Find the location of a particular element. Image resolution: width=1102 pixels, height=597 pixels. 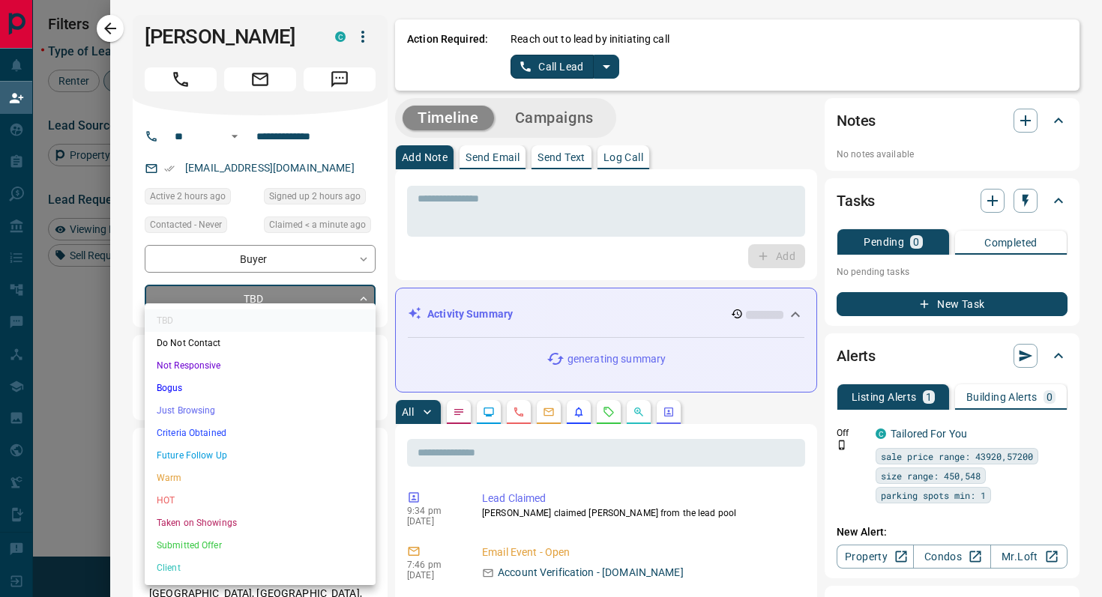

li: HOT is located at coordinates (260, 501).